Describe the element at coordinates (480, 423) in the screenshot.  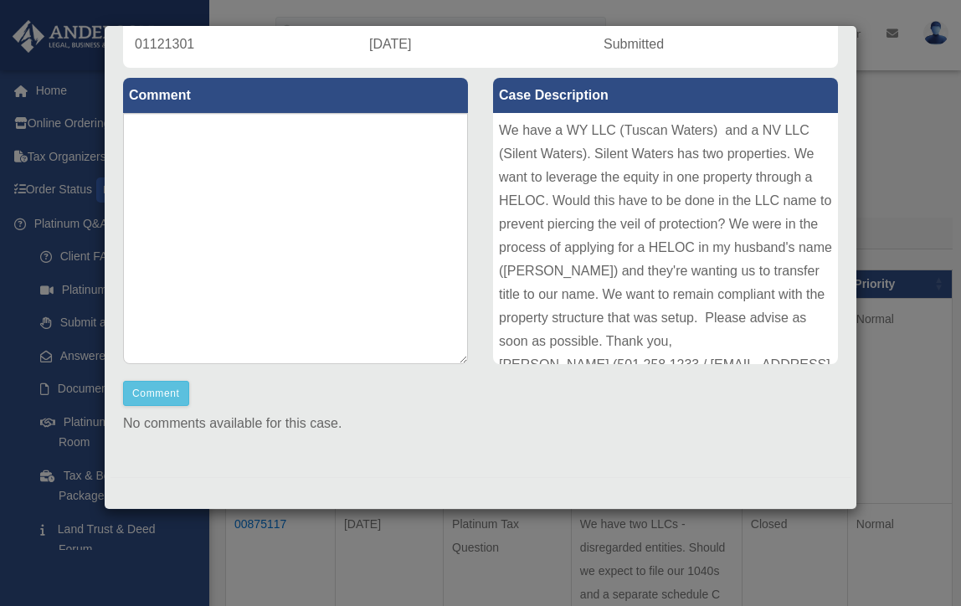
I see `p: No comments available for this case.` at that location.